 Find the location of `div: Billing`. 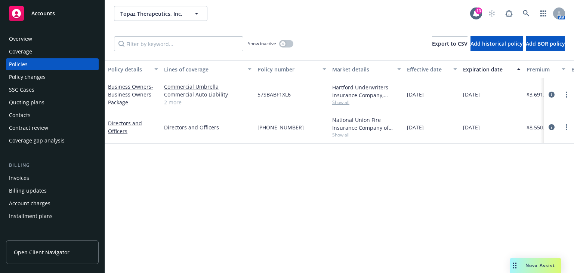

div: Billing is located at coordinates (52, 165).